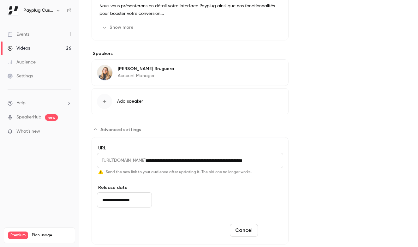  I want to click on label: URL, so click(190, 148).